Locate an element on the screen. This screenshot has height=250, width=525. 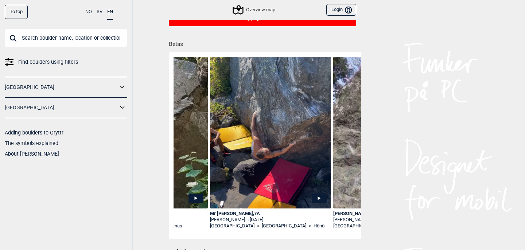
a: The symbols explained is located at coordinates (31, 143).